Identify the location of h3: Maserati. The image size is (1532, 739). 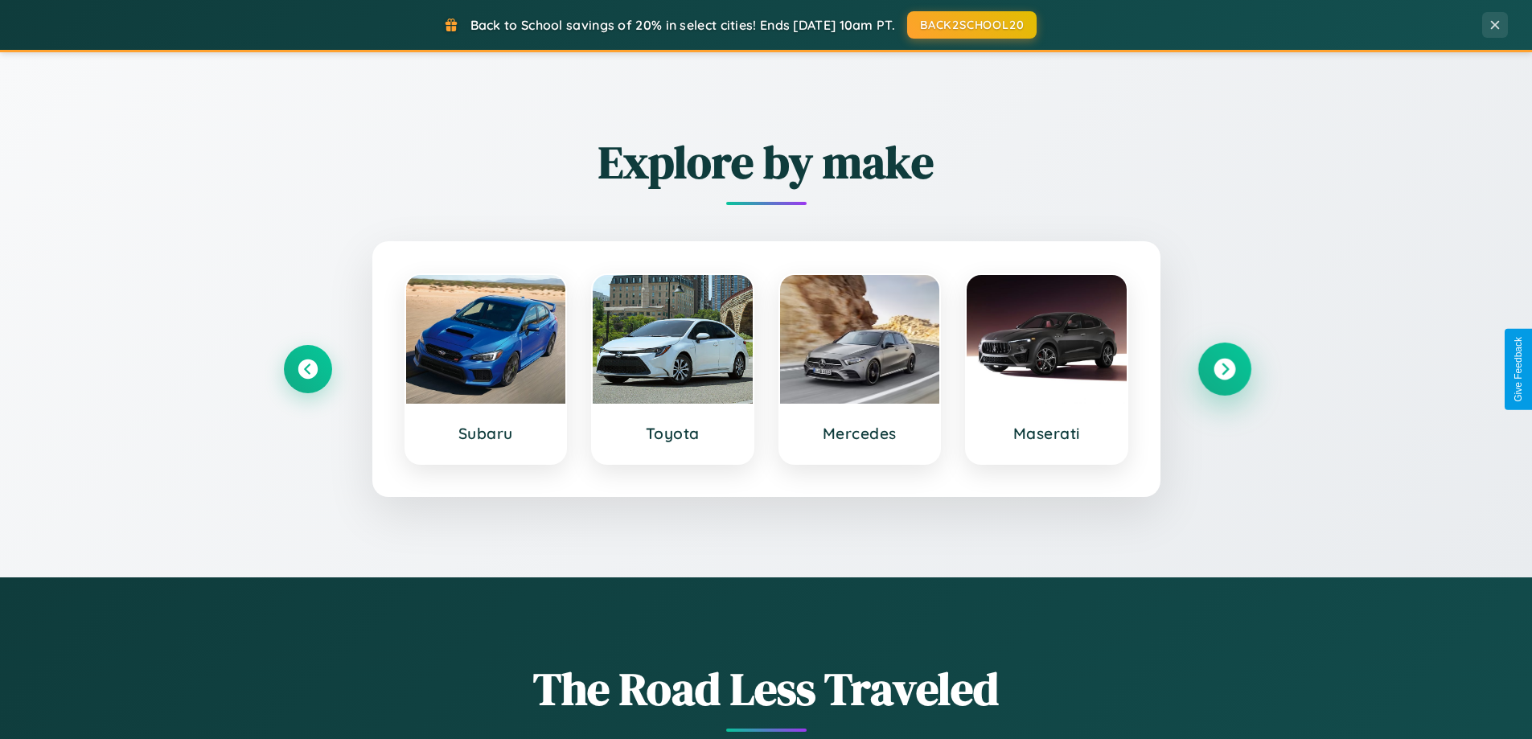
(1046, 433).